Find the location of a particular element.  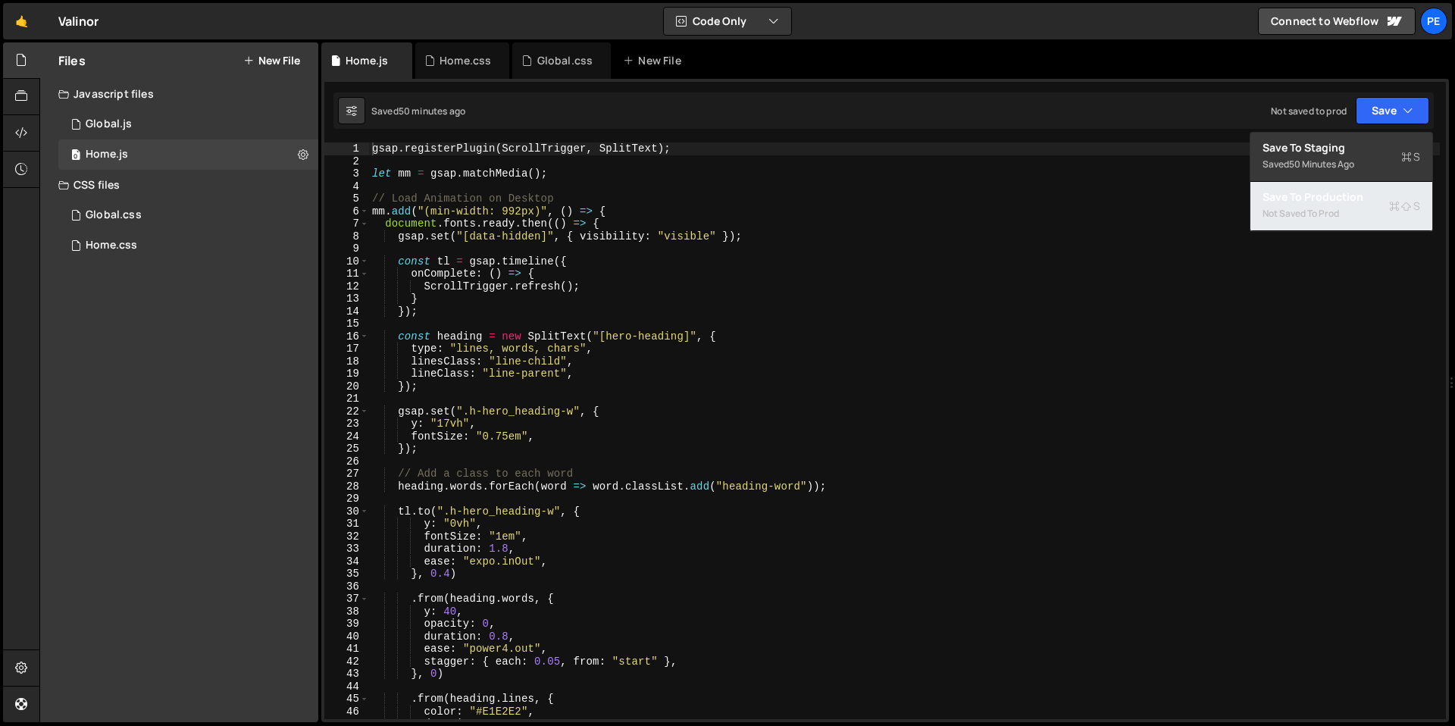

div: Save to Production is located at coordinates (1341, 197).